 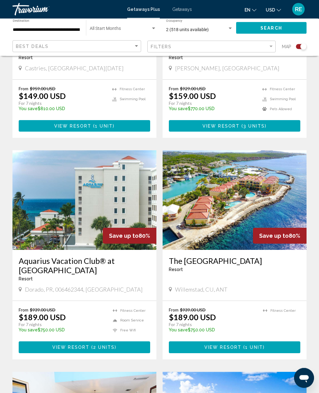 I want to click on button: View Resort(3 units), so click(x=234, y=126).